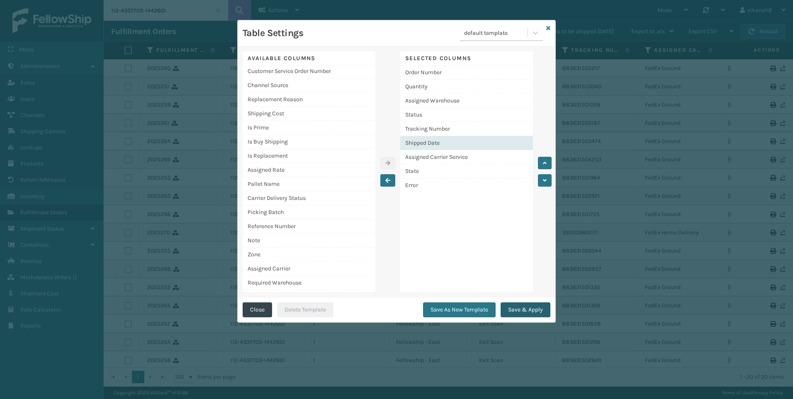 This screenshot has width=793, height=399. I want to click on button: Save As New Template, so click(459, 310).